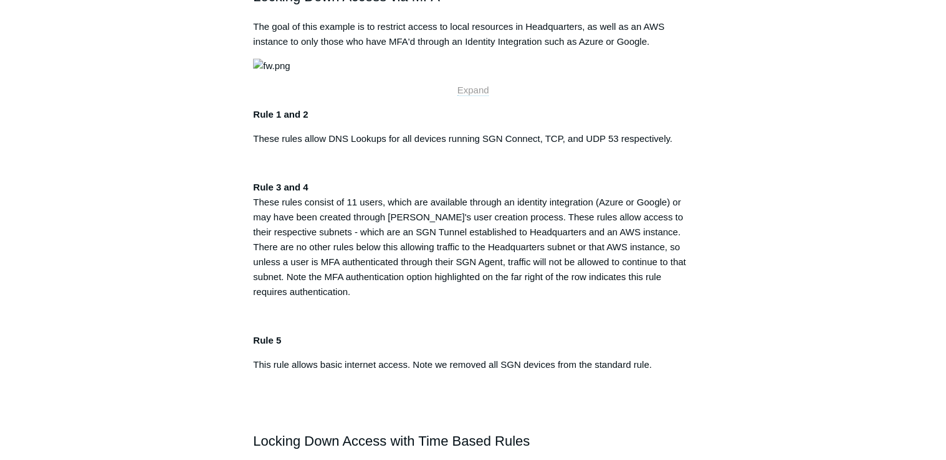 The image size is (946, 460). I want to click on strong: Rule 1 and 2, so click(280, 114).